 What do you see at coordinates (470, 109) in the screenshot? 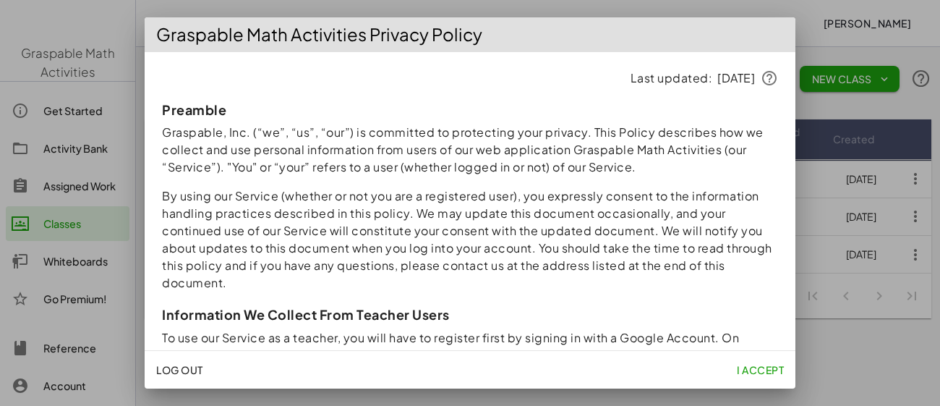
I see `h3: Preamble` at bounding box center [470, 109].